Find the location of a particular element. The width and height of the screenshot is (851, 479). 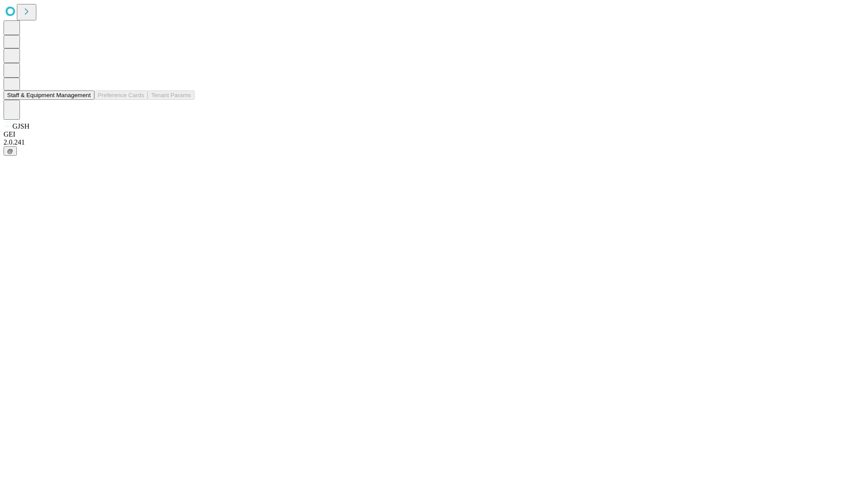

button: Preference Cards is located at coordinates (121, 95).